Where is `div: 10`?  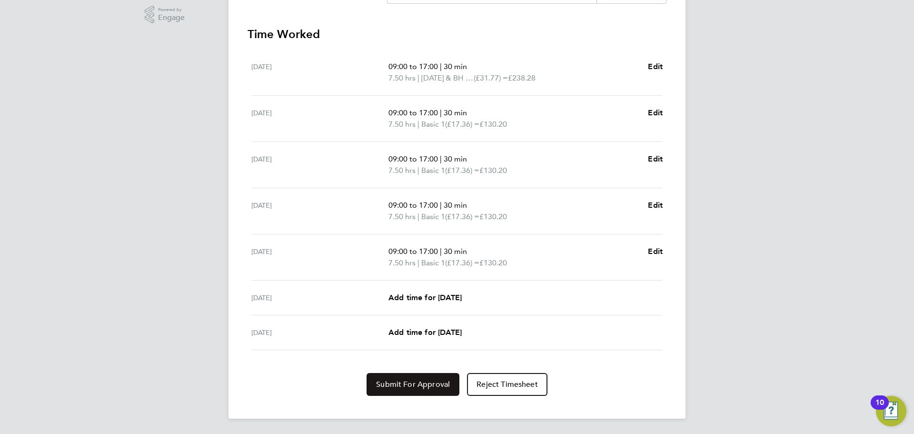
div: 10 is located at coordinates (880, 408).